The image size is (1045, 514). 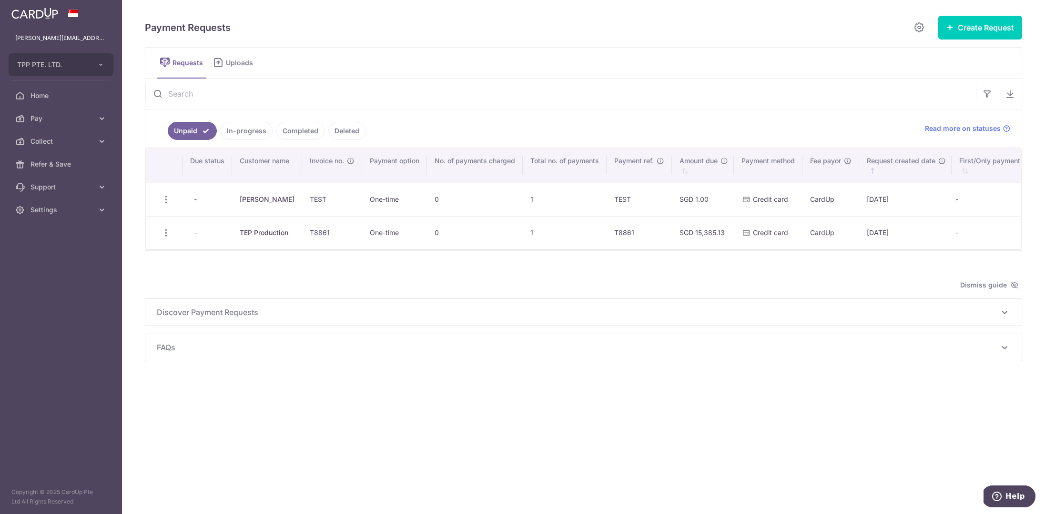 I want to click on h5: Payment Requests, so click(x=188, y=28).